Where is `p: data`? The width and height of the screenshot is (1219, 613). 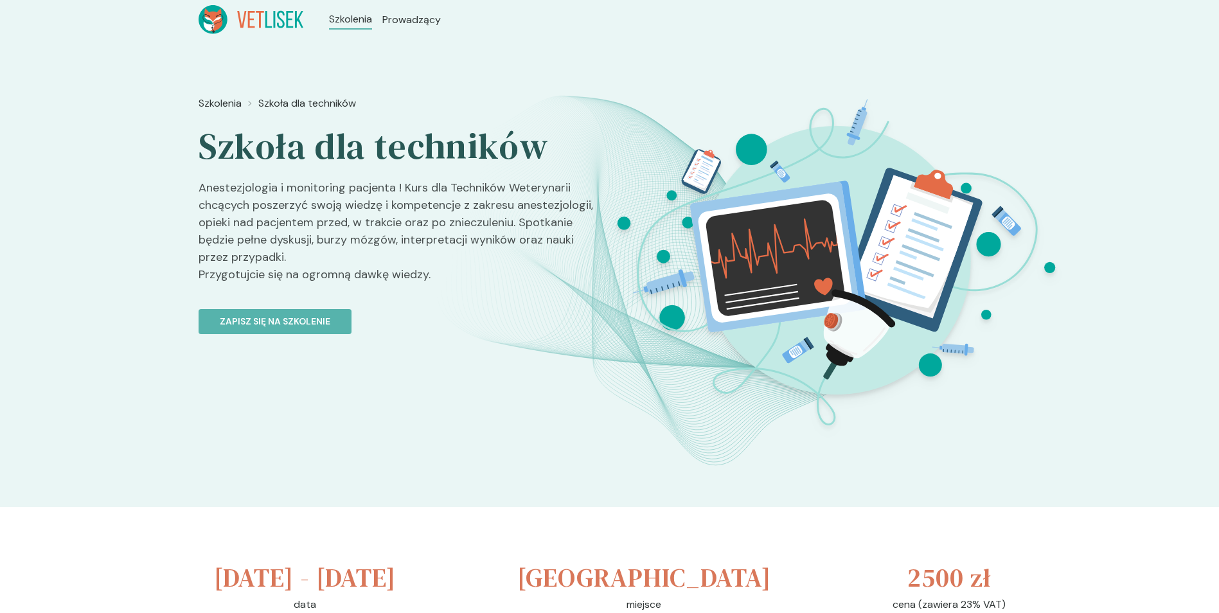 p: data is located at coordinates (305, 605).